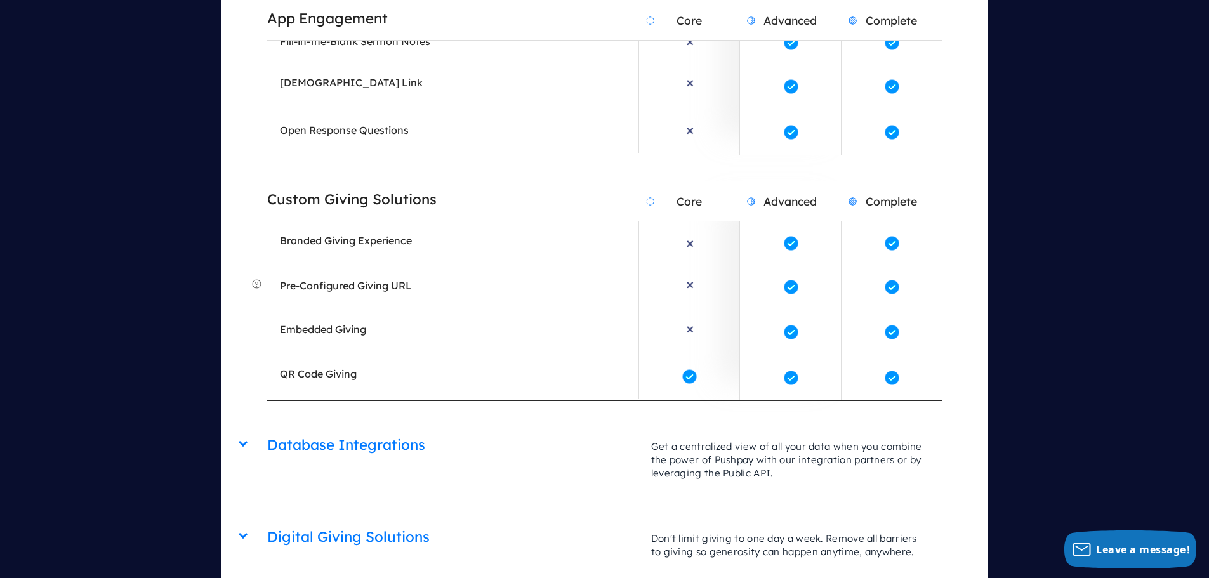 This screenshot has width=1209, height=578. What do you see at coordinates (346, 288) in the screenshot?
I see `span: Pre-Configured Giving URL` at bounding box center [346, 288].